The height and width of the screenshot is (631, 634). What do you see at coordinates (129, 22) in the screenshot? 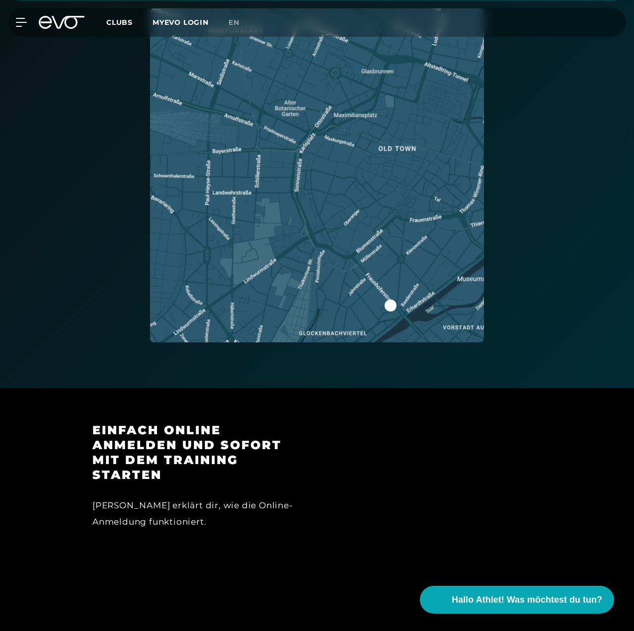
I see `a: Clubs` at bounding box center [129, 22].